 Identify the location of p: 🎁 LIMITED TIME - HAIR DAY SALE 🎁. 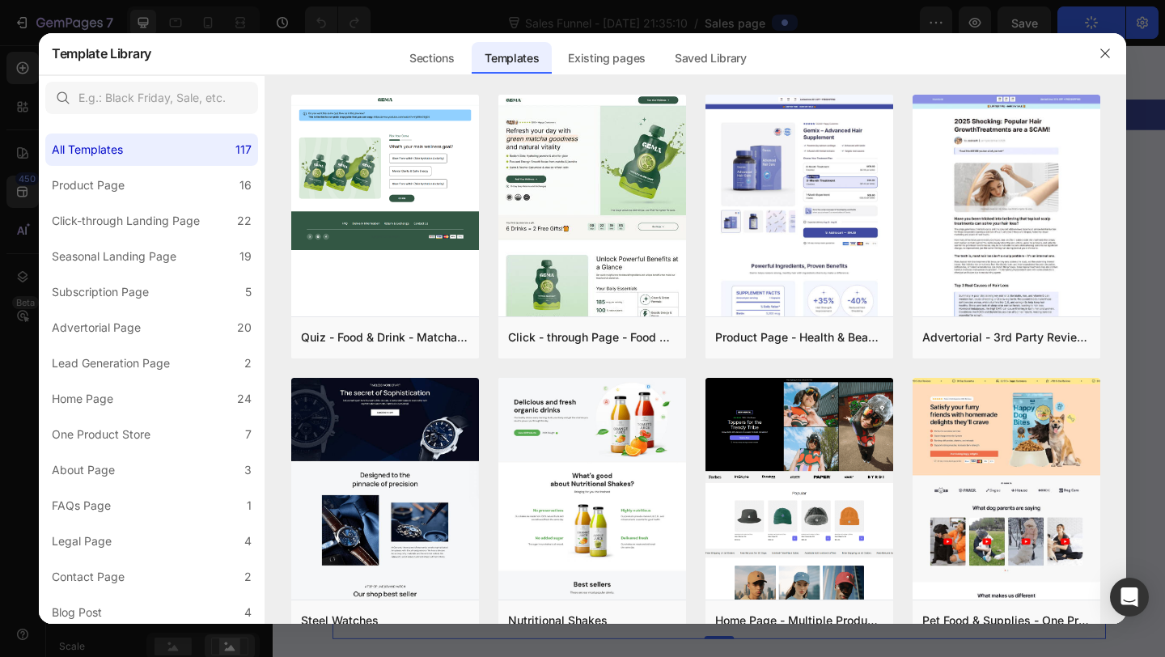
(486, 75).